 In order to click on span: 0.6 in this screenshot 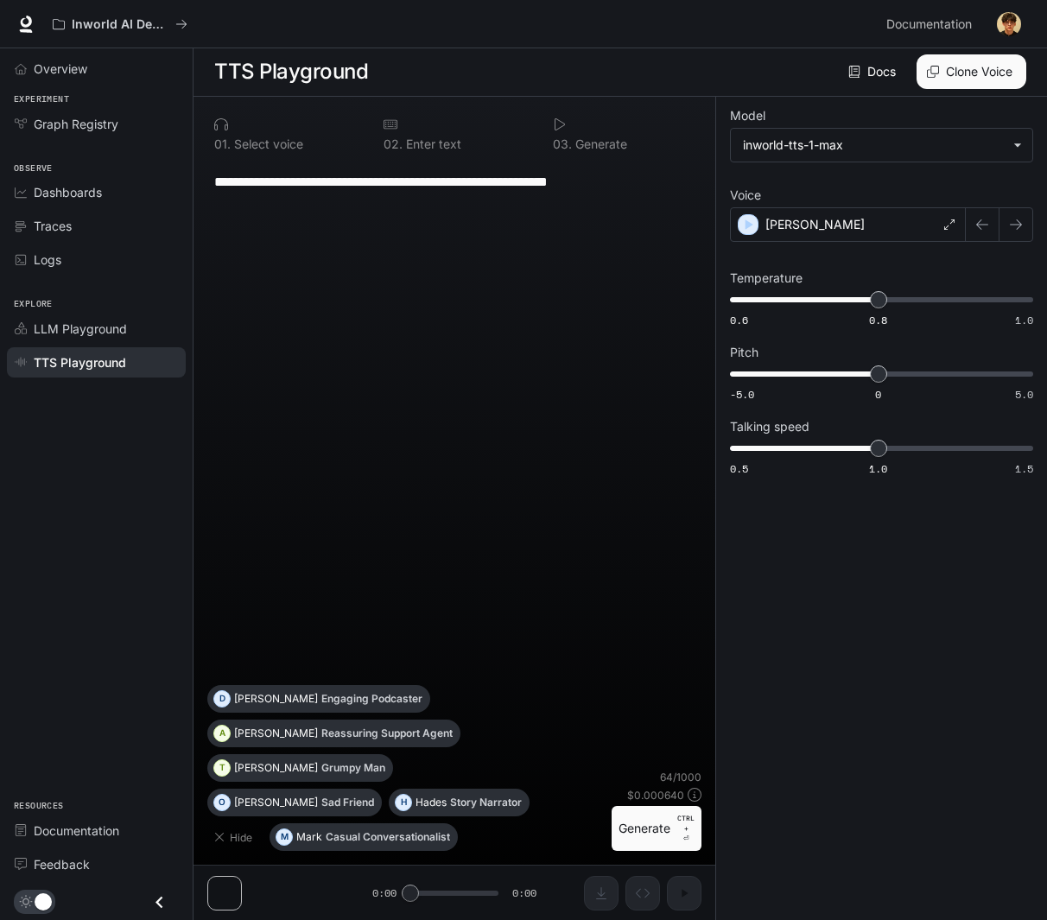, I will do `click(739, 320)`.